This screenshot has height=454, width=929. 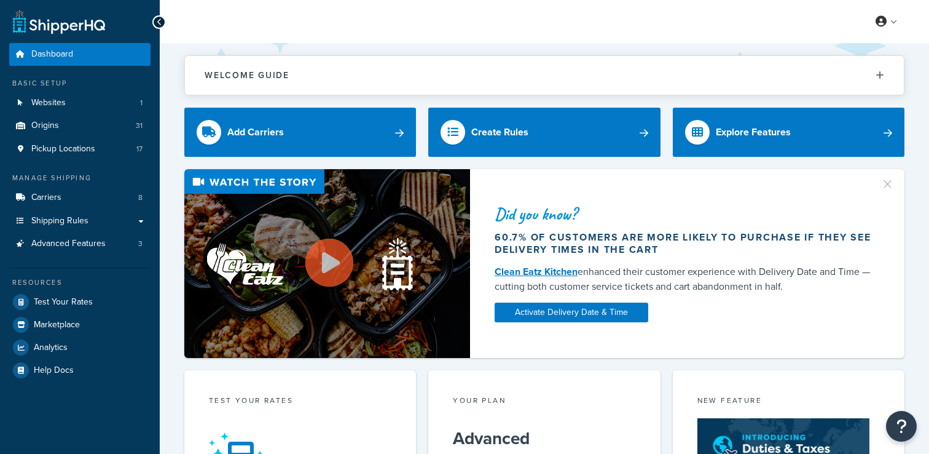 I want to click on a: Activate Delivery Date & Time, so click(x=572, y=312).